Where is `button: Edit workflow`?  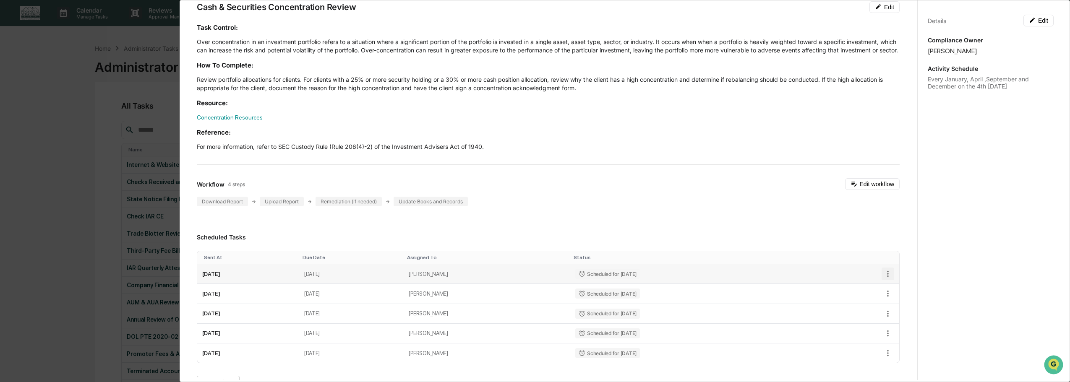
button: Edit workflow is located at coordinates (872, 184).